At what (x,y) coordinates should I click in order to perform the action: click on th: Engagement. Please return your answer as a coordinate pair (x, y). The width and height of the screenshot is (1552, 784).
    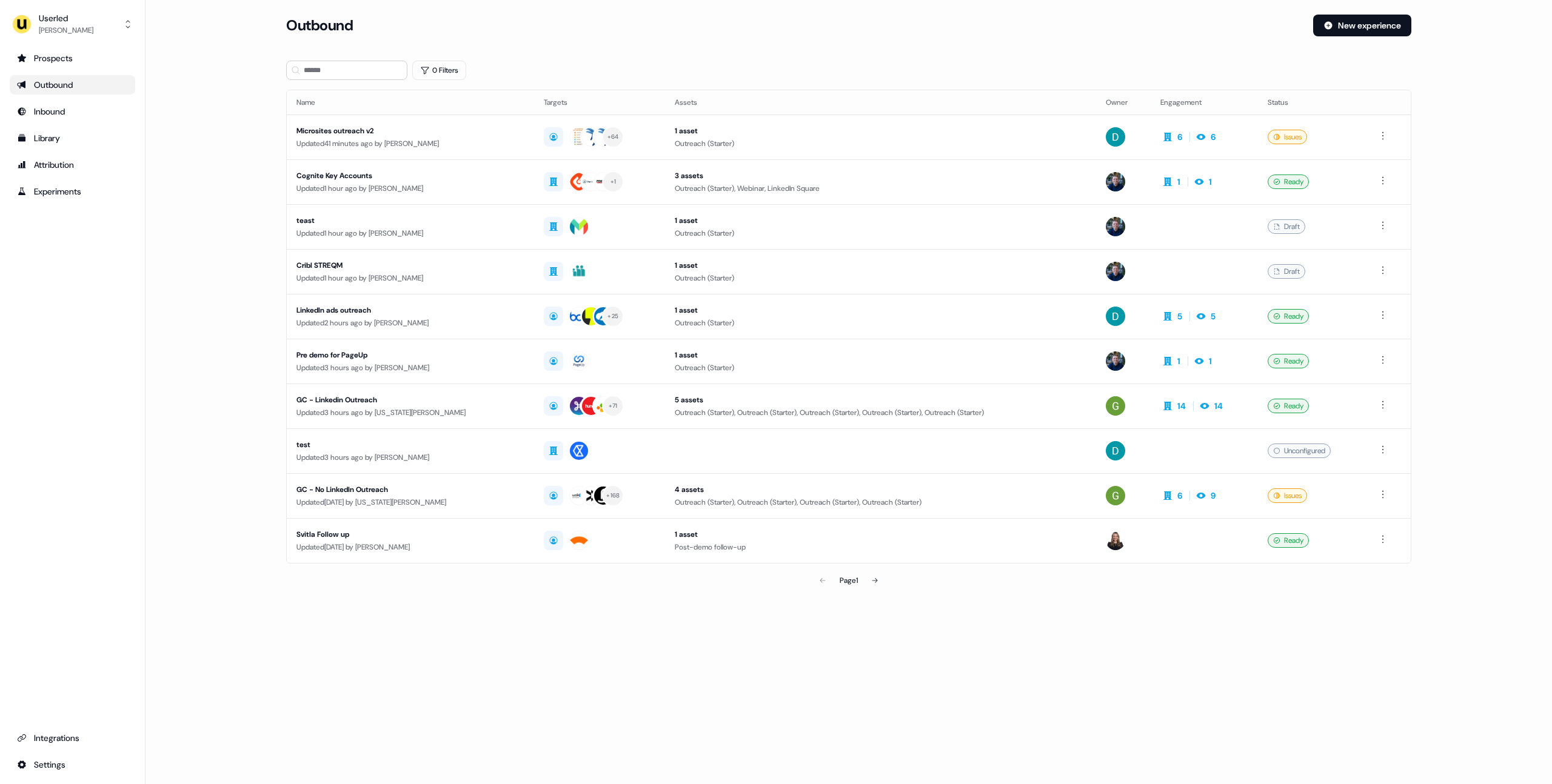
    Looking at the image, I should click on (1204, 102).